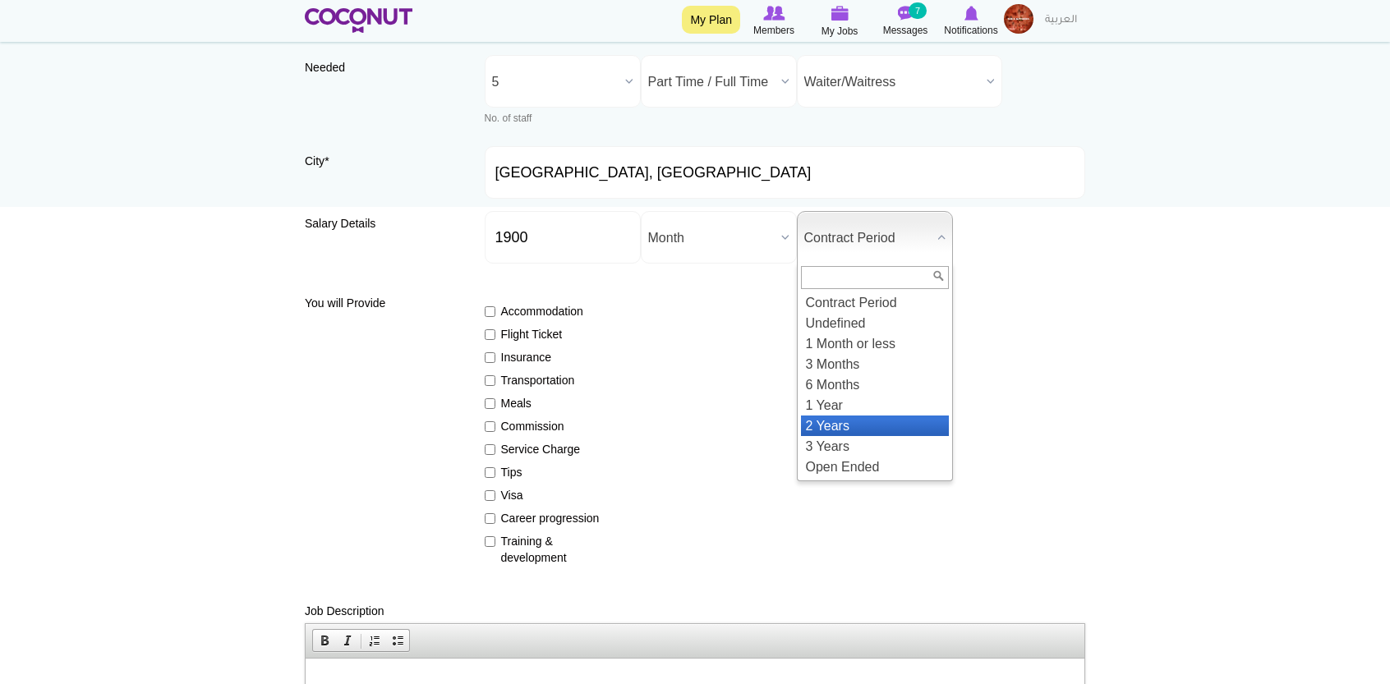 This screenshot has height=684, width=1390. What do you see at coordinates (875, 364) in the screenshot?
I see `li: 3 Months` at bounding box center [875, 364].